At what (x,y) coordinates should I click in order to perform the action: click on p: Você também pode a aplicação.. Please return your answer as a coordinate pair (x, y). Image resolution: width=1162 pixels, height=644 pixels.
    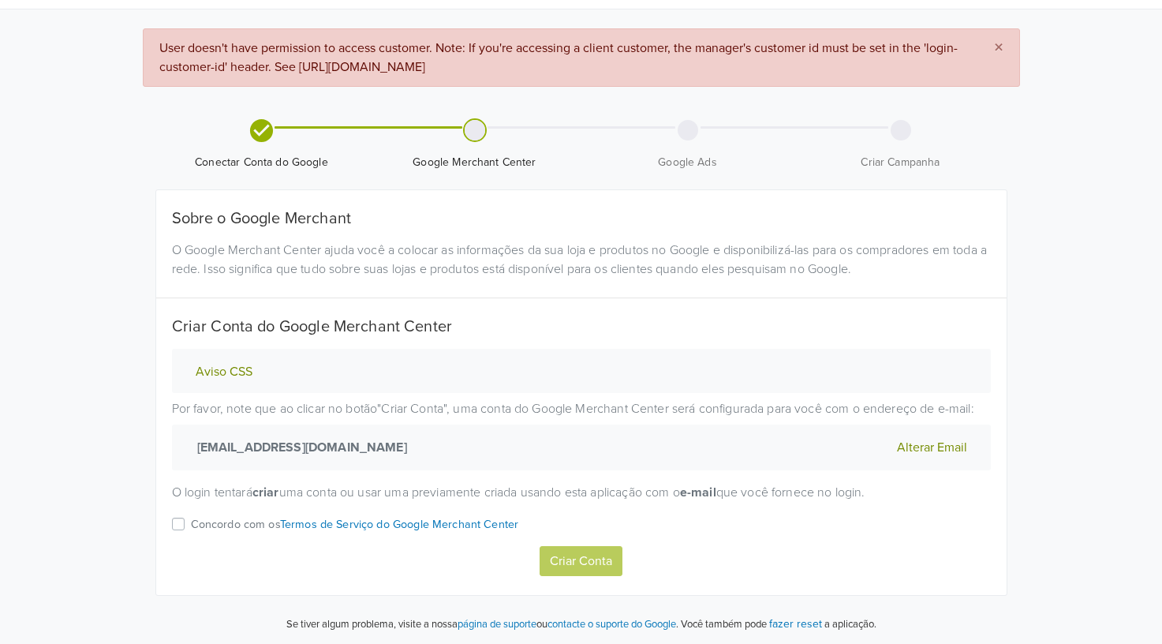
    Looking at the image, I should click on (777, 623).